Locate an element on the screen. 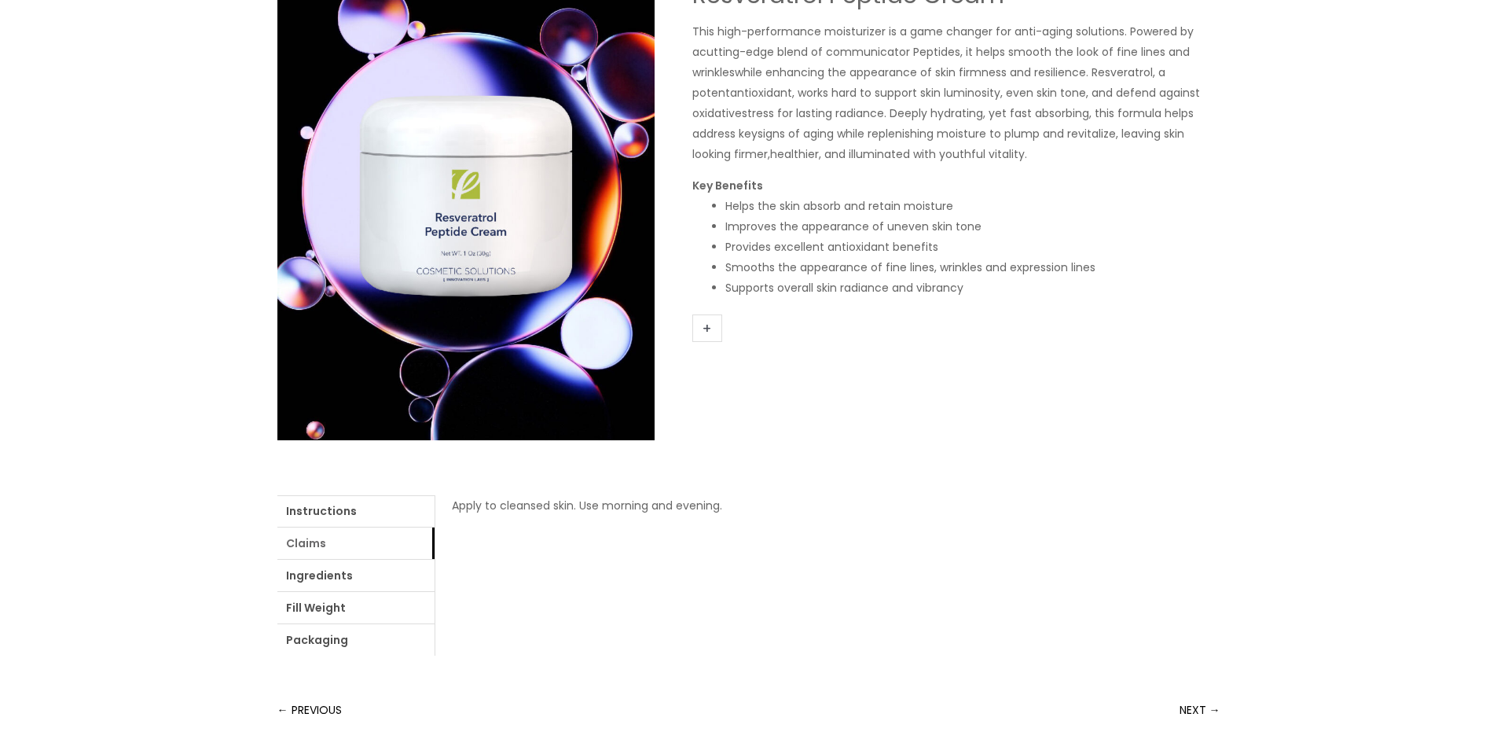  span: This high-performance moisturizer is a game changer for anti-aging solutions. Powered by a is located at coordinates (943, 42).